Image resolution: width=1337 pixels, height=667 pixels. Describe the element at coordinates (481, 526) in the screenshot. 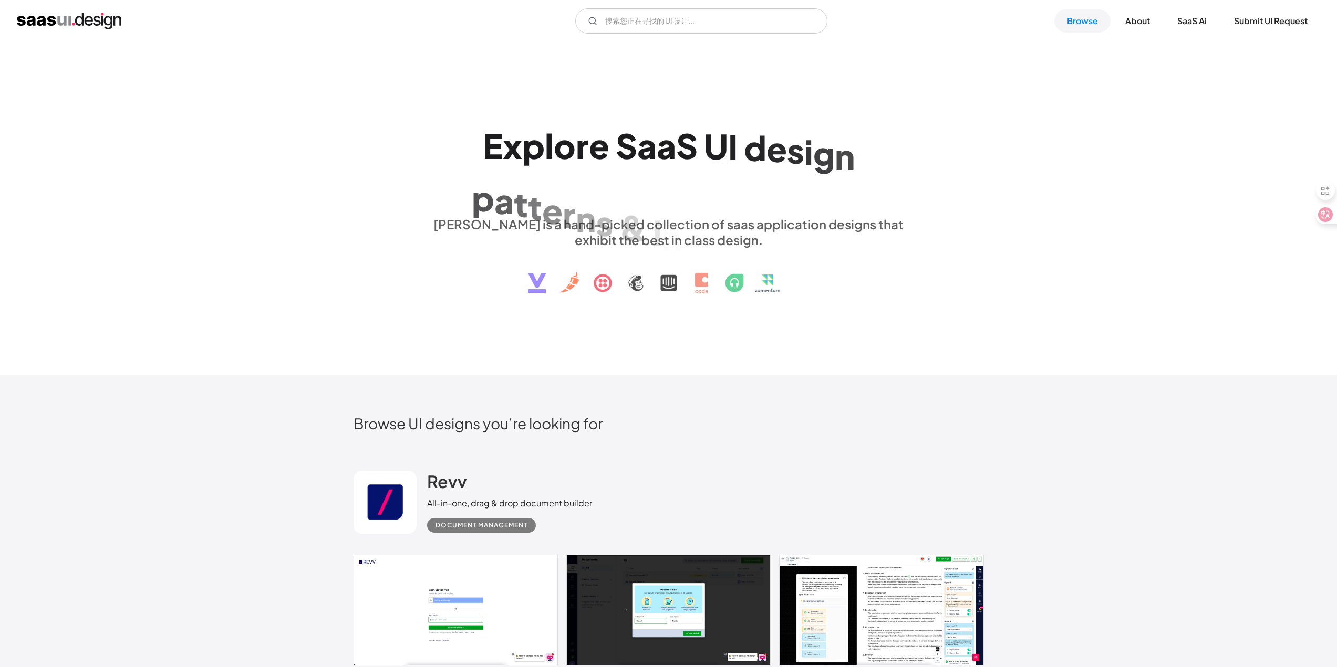

I see `div: Document Management` at that location.